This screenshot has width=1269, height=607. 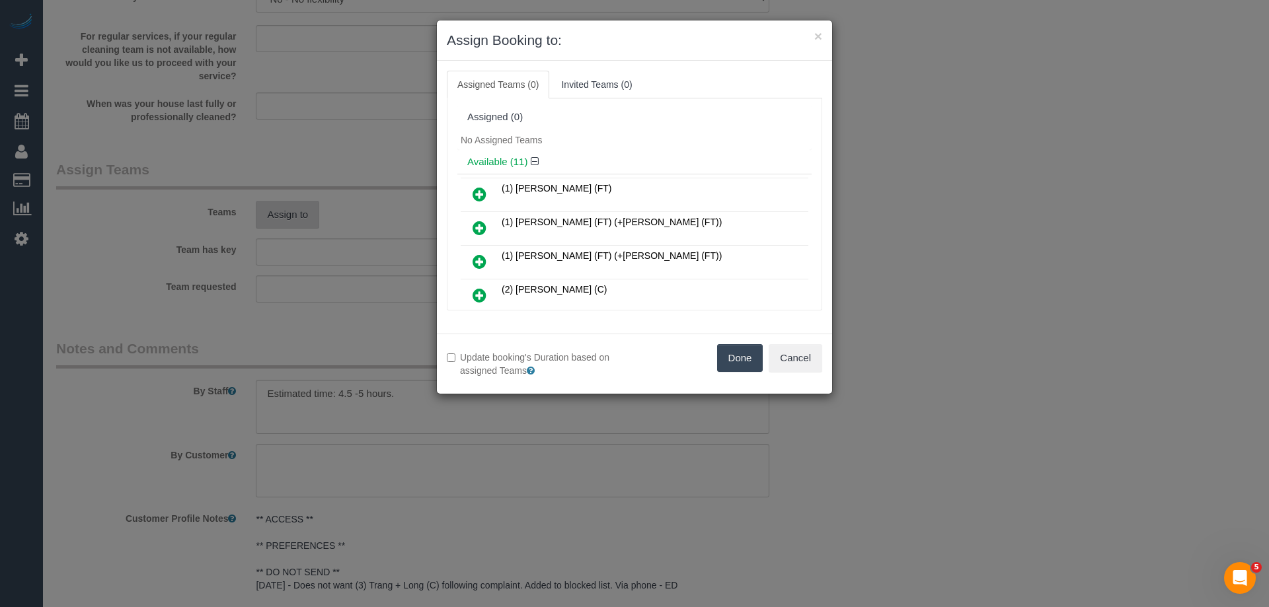 I want to click on h3: Assign Booking to:, so click(x=635, y=40).